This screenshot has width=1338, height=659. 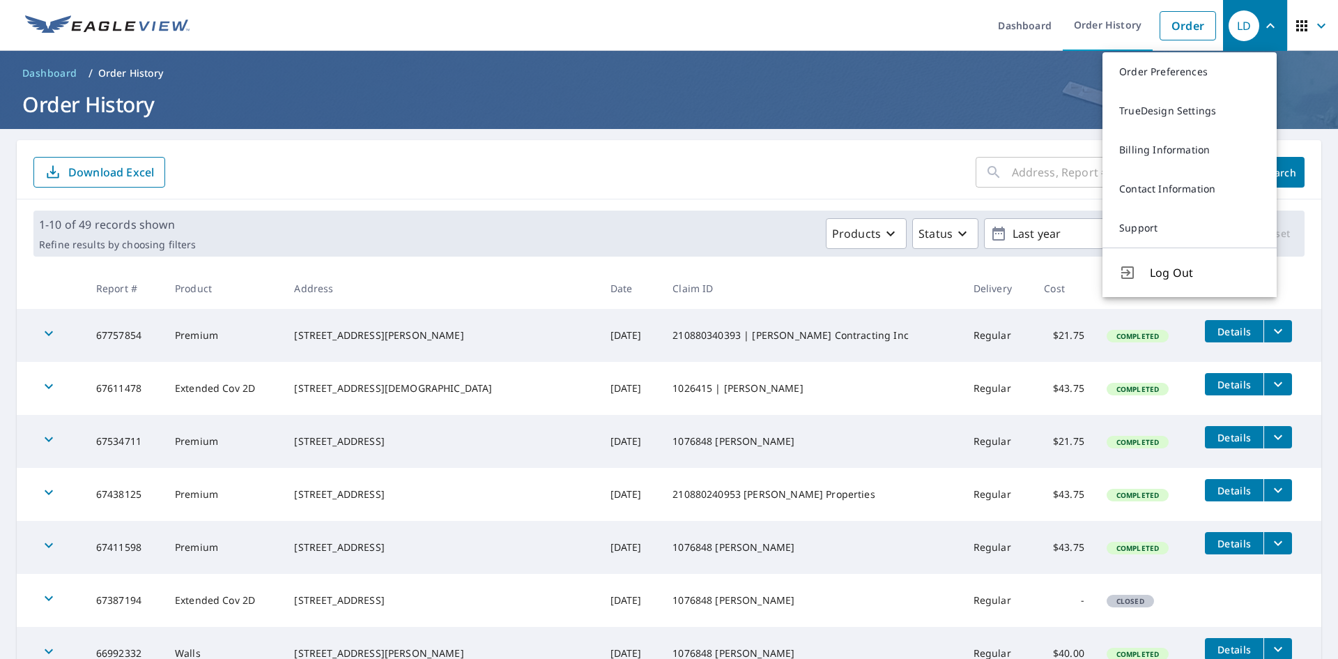 What do you see at coordinates (669, 73) in the screenshot?
I see `nav: breadcrumb` at bounding box center [669, 73].